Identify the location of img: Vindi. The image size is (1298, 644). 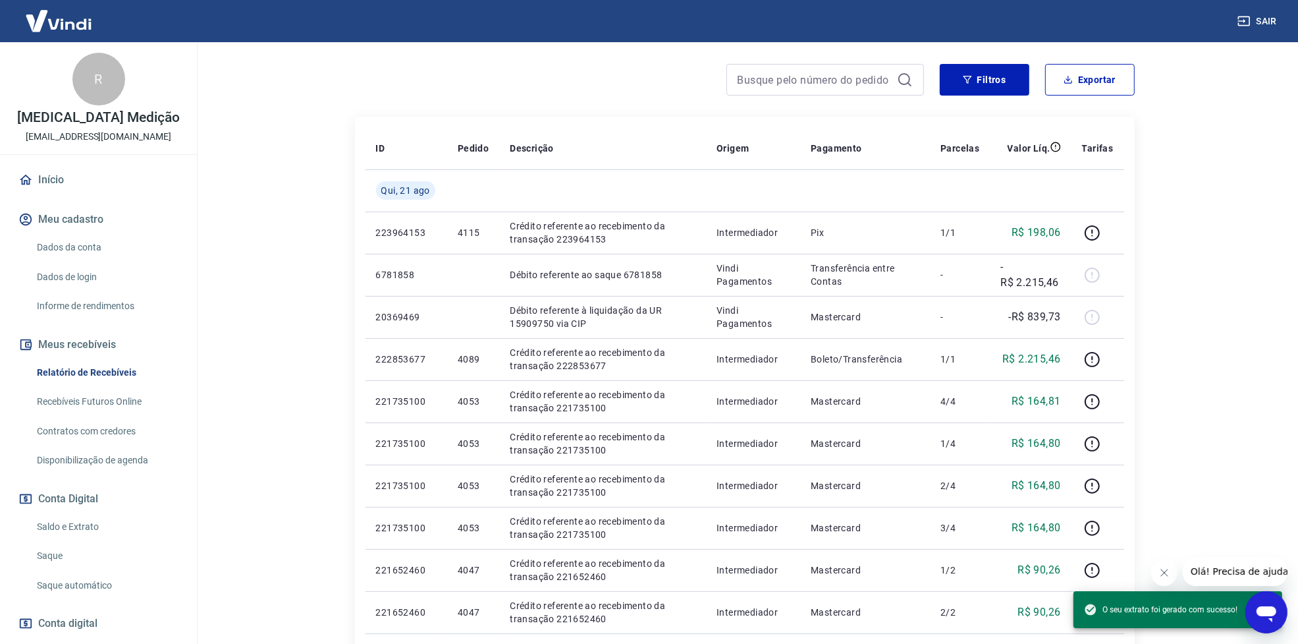
(59, 20).